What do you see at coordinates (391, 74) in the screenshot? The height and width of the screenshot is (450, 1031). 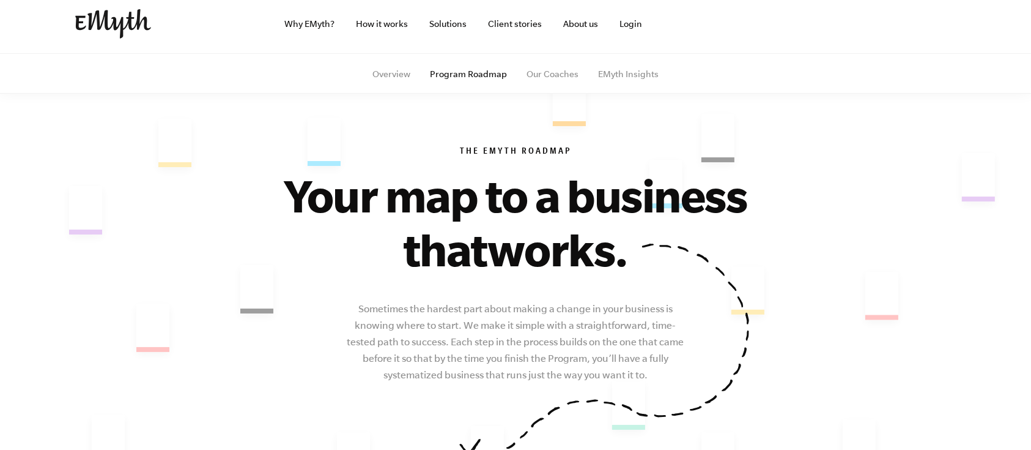 I see `a: Overview` at bounding box center [391, 74].